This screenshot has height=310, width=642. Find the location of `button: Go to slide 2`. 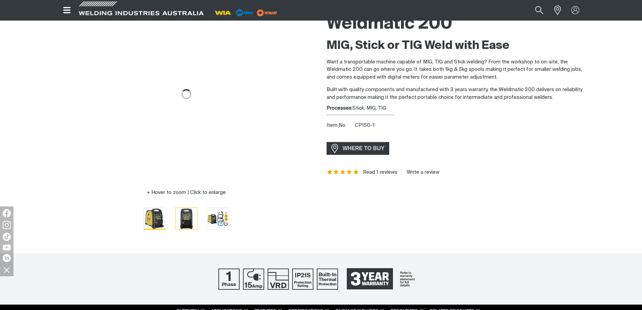

button: Go to slide 2 is located at coordinates (186, 219).